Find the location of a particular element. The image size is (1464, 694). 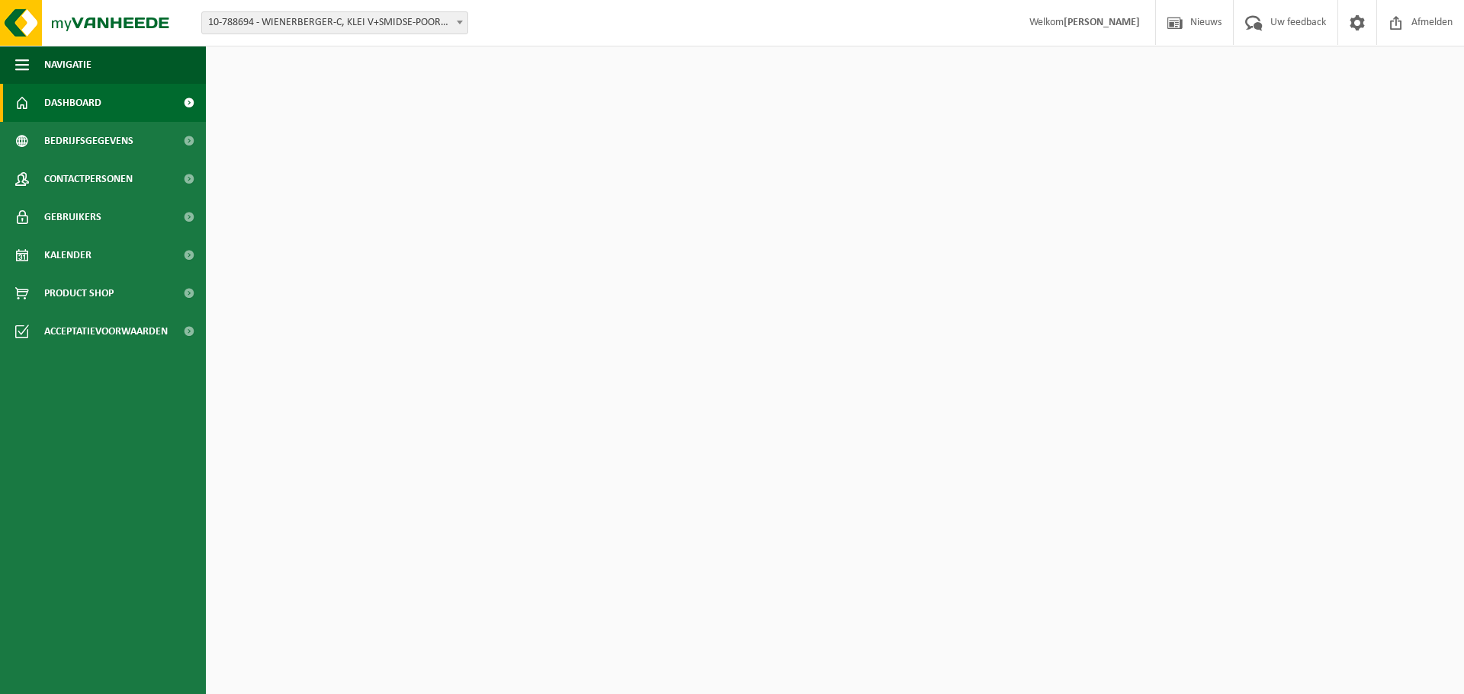

span: Contactpersonen is located at coordinates (88, 179).